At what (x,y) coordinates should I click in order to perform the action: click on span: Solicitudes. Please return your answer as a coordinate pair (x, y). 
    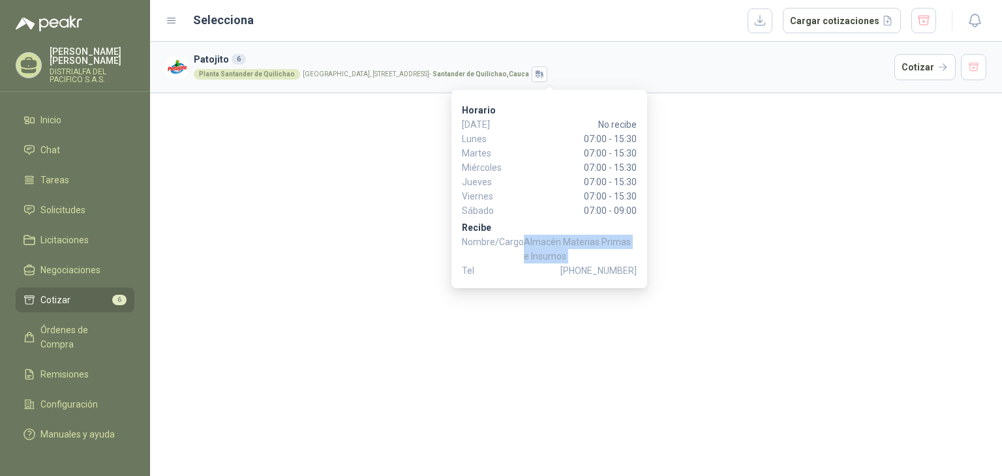
    Looking at the image, I should click on (63, 210).